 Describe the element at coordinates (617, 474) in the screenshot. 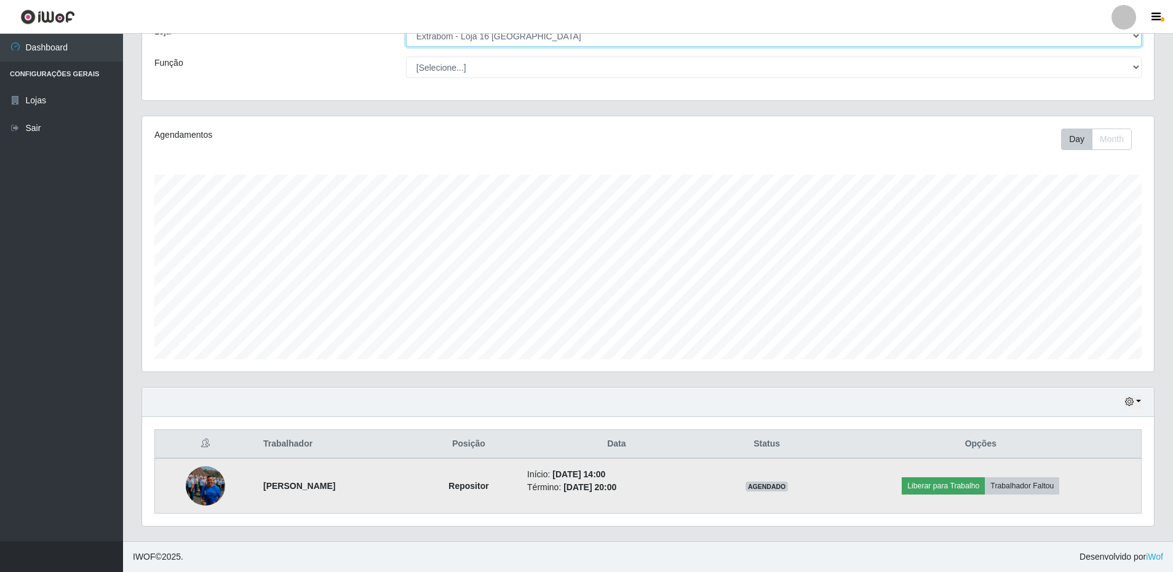

I see `li: Início:` at that location.